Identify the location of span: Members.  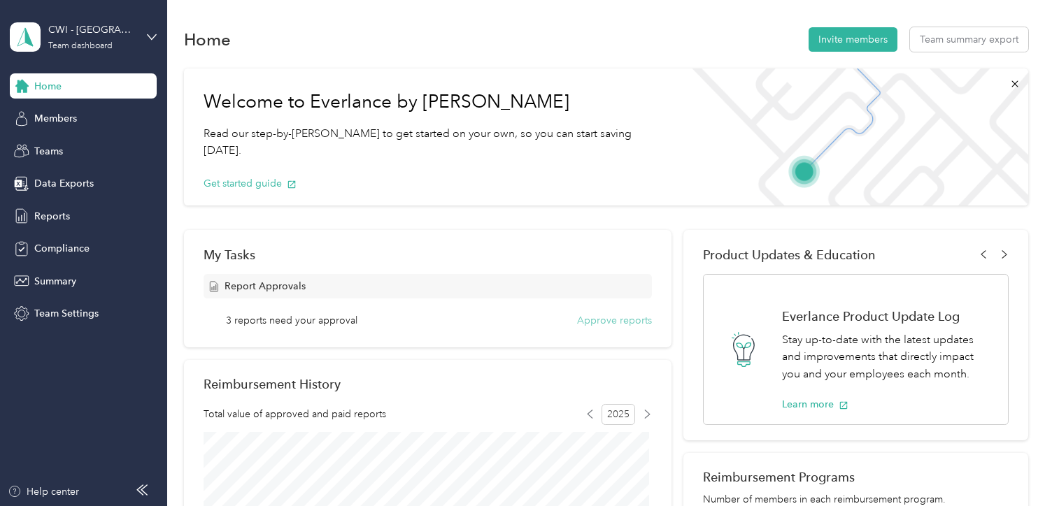
(55, 118).